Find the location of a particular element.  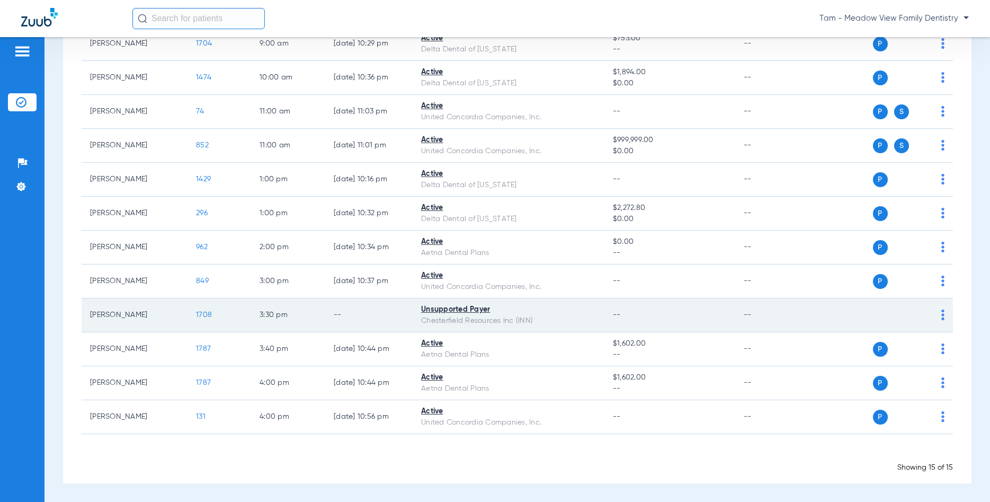

img: Zuub Logo is located at coordinates (39, 17).